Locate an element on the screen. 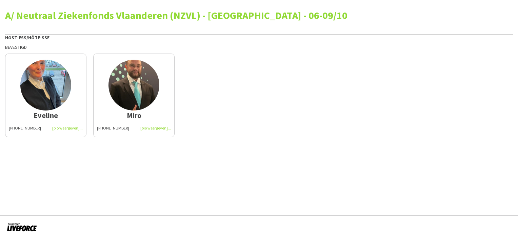  div: Miro is located at coordinates (134, 115).